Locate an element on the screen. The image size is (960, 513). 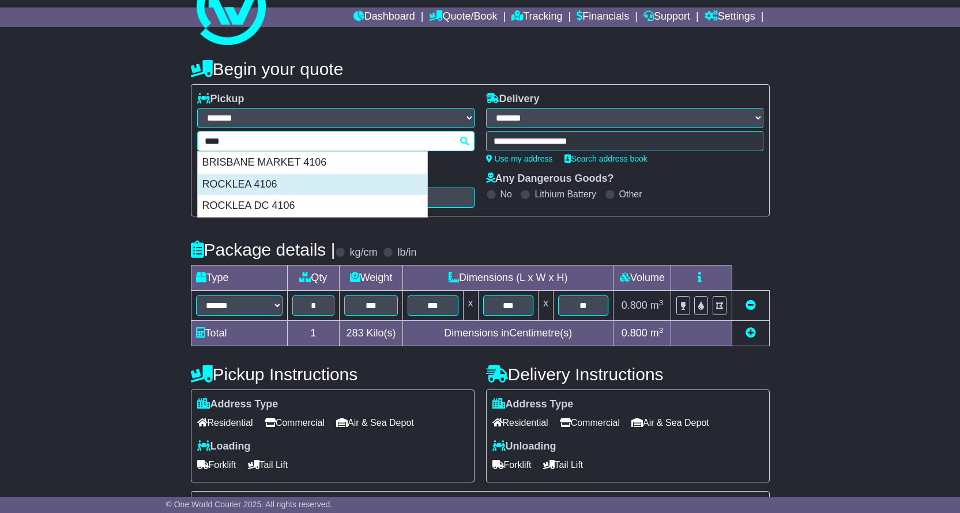
label: Other is located at coordinates (631, 194).